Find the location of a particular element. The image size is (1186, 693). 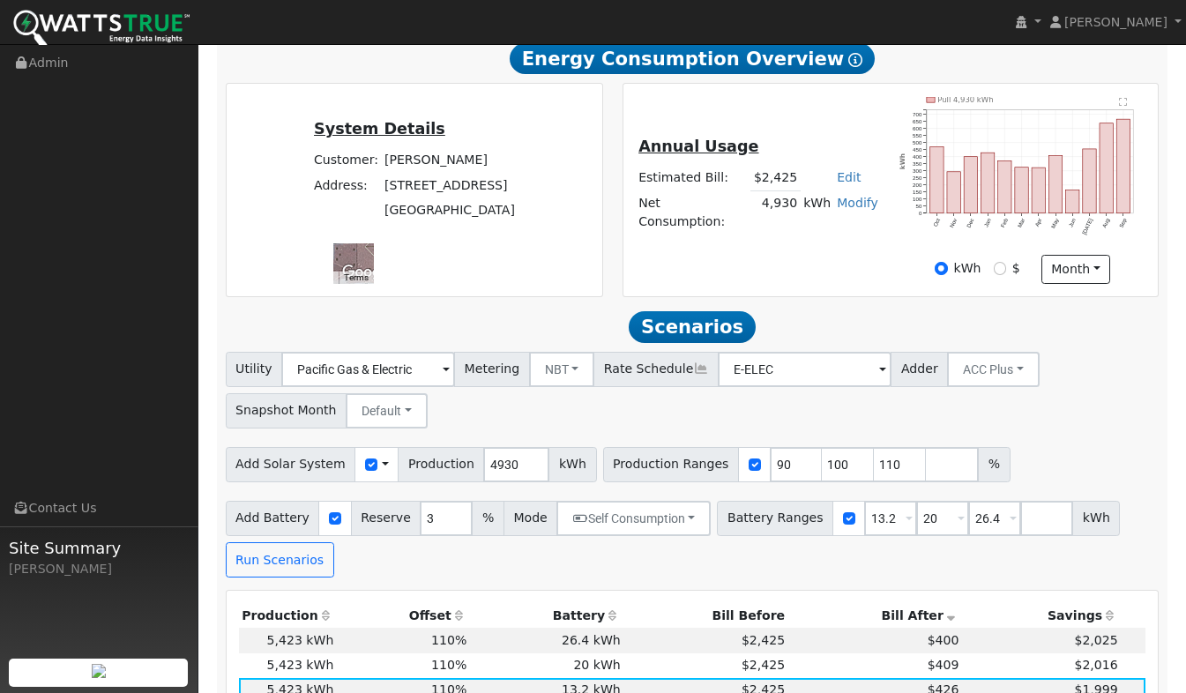

th: Production is located at coordinates (287, 615).